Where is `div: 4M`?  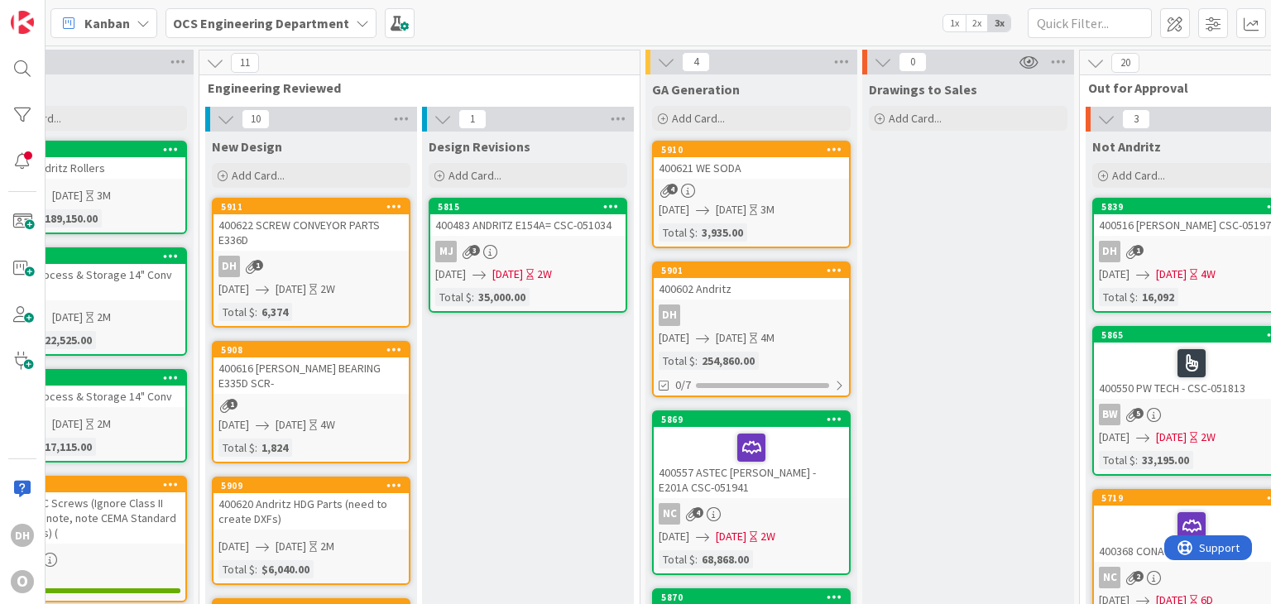
div: 4M is located at coordinates (767, 337).